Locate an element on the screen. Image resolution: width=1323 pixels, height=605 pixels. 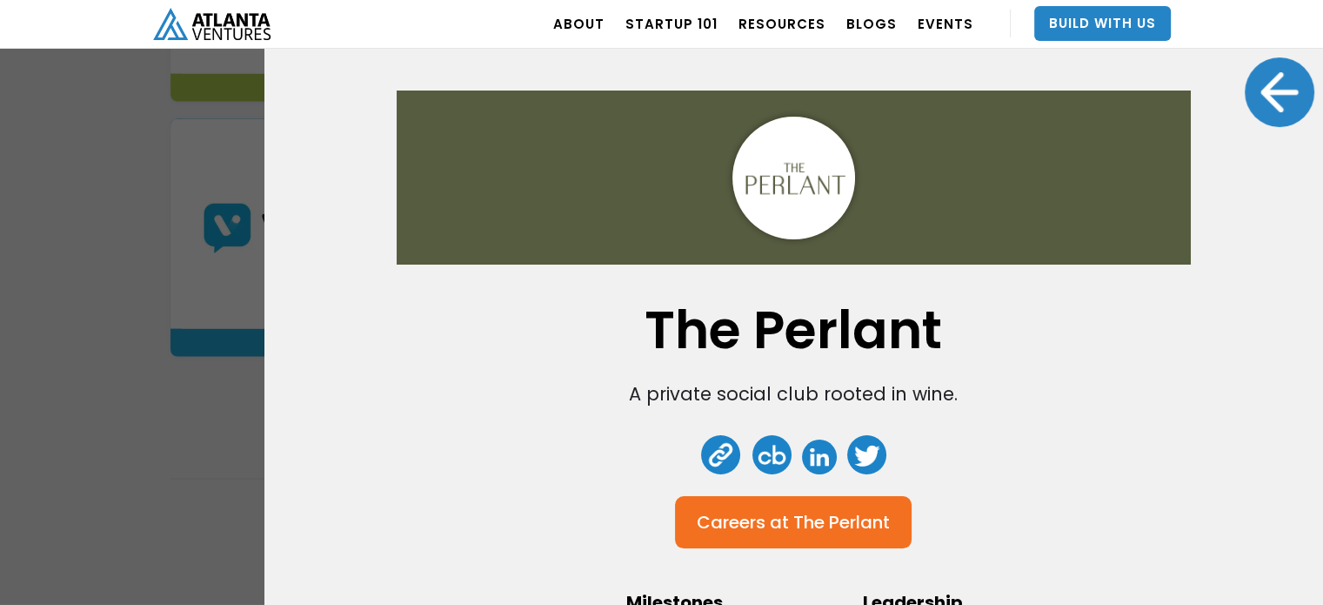
img: Company Banner is located at coordinates (793, 177).